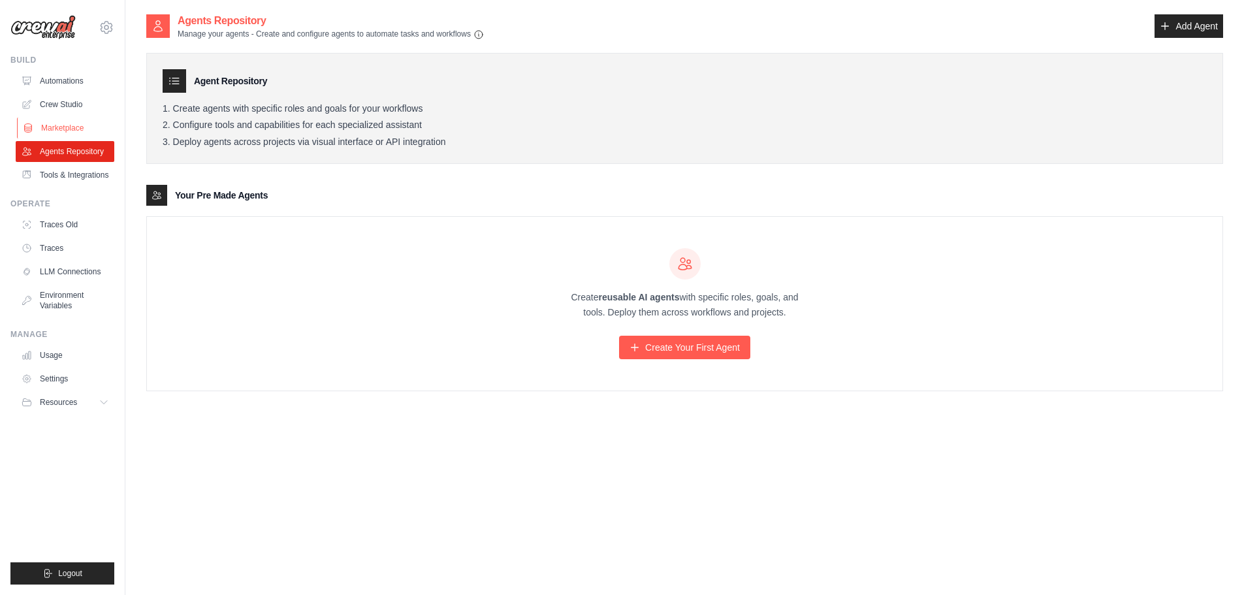  What do you see at coordinates (684, 125) in the screenshot?
I see `li: Configure tools and capabilities for each specialized assistant` at bounding box center [684, 125].